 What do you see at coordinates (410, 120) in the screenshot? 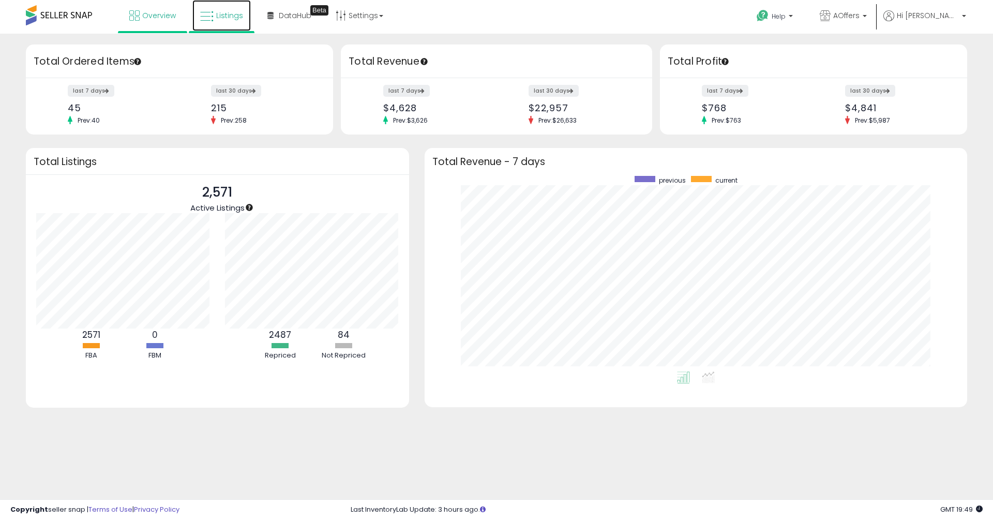
I see `span: Prev: $3,626` at bounding box center [410, 120].